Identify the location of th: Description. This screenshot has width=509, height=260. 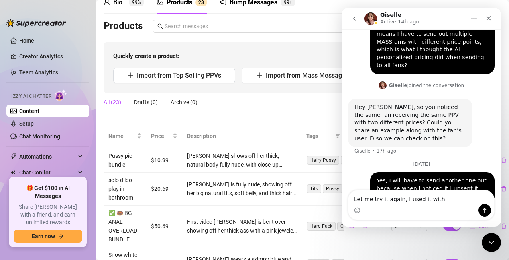
(241, 136).